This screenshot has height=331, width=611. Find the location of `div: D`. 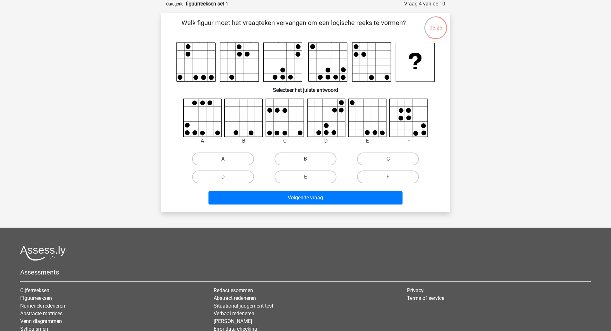

div: D is located at coordinates (326, 141).